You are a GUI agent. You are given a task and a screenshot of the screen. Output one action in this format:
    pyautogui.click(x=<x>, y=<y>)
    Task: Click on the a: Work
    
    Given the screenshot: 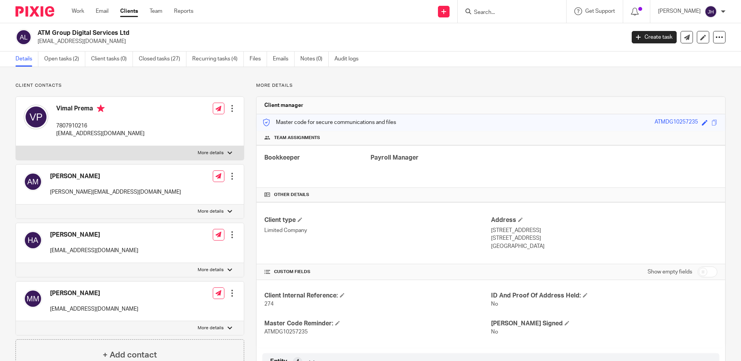 What is the action you would take?
    pyautogui.click(x=78, y=11)
    